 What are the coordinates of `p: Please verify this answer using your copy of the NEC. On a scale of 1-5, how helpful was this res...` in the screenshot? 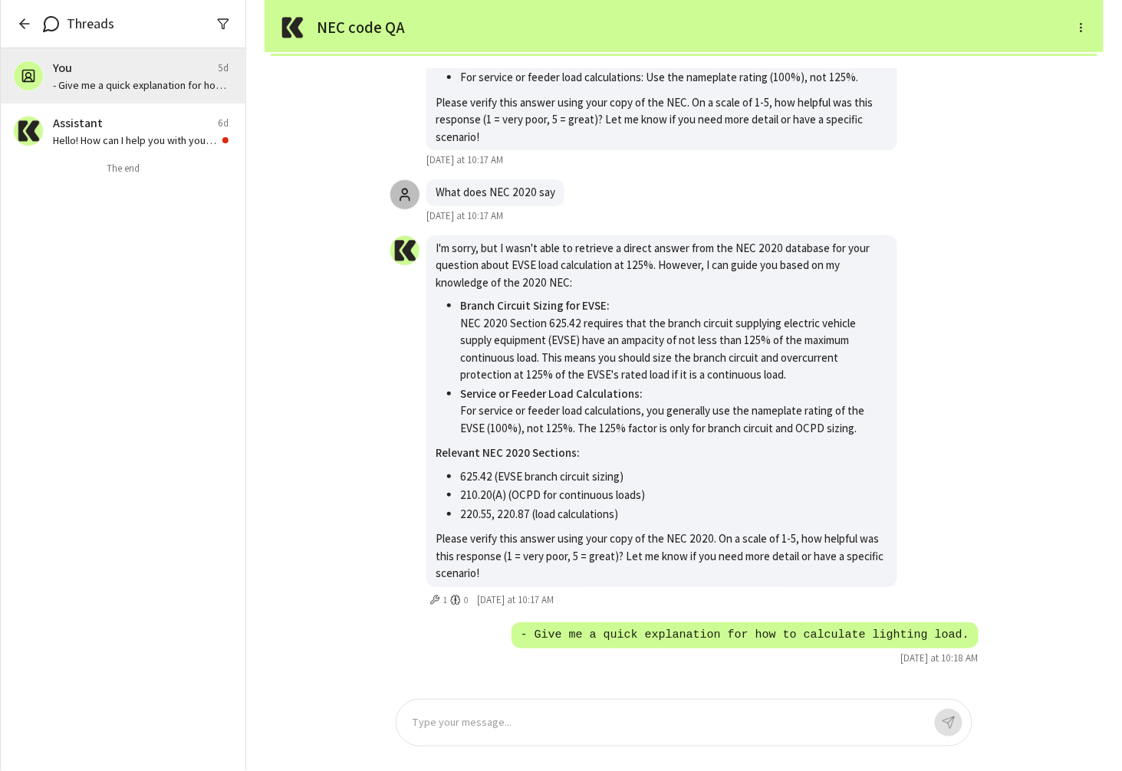 It's located at (662, 120).